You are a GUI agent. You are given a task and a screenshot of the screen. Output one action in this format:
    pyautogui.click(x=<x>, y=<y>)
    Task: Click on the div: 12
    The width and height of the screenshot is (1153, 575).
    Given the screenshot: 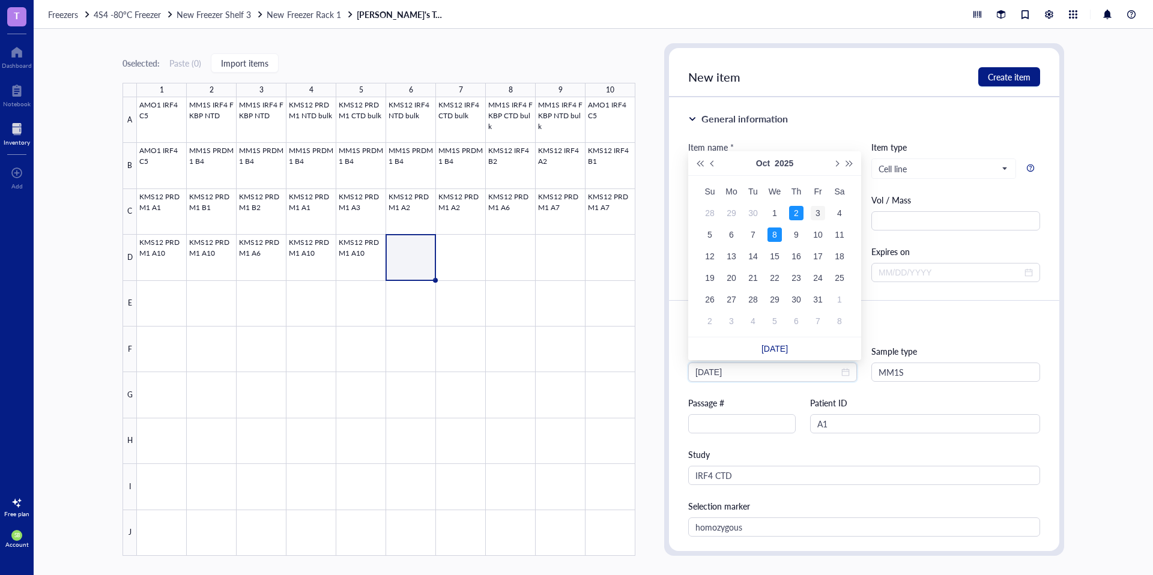 What is the action you would take?
    pyautogui.click(x=710, y=256)
    